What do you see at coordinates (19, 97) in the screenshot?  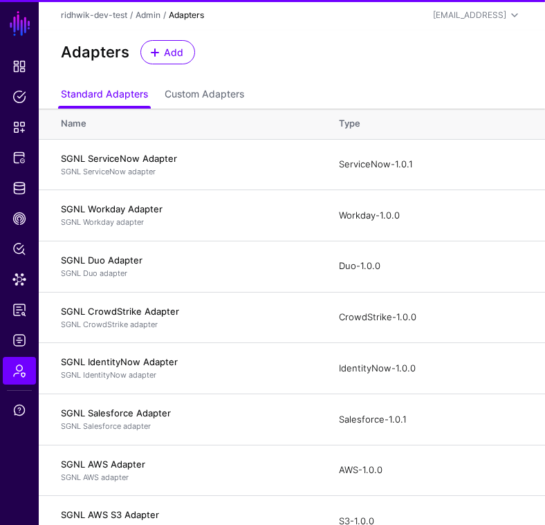 I see `a: Policies` at bounding box center [19, 97].